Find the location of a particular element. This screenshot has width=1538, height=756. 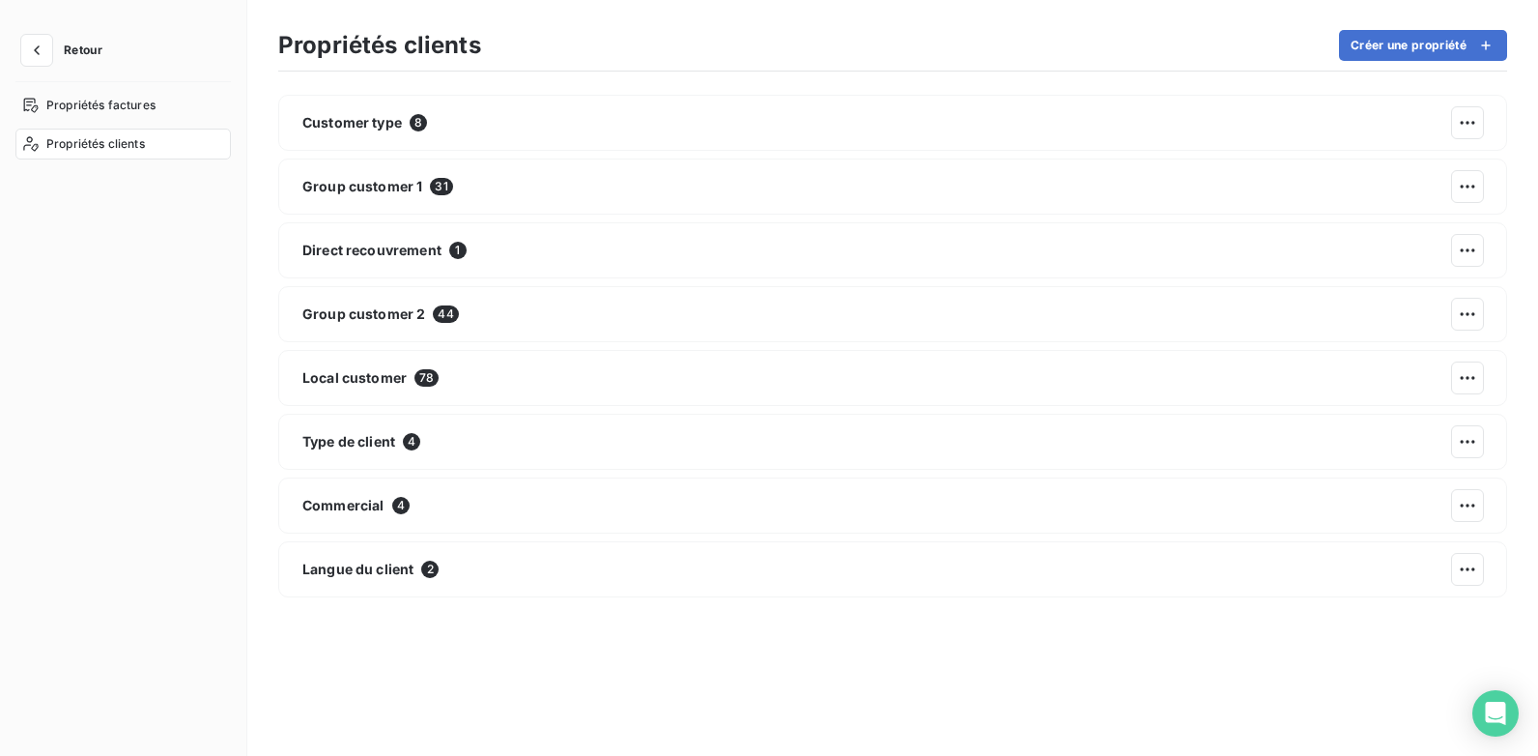

span: Direct recouvrement is located at coordinates (372, 250).